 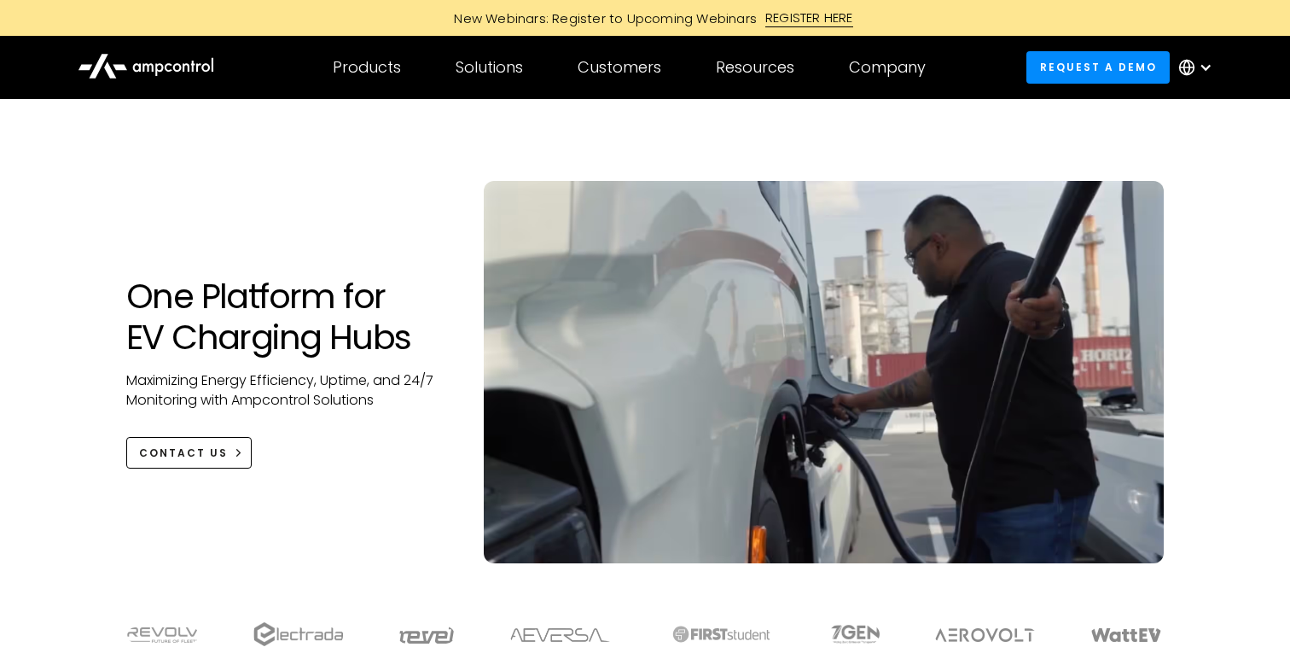 What do you see at coordinates (645, 18) in the screenshot?
I see `a: New Webinars: Register to Upcoming WebinarsREGISTER HERE` at bounding box center [645, 18].